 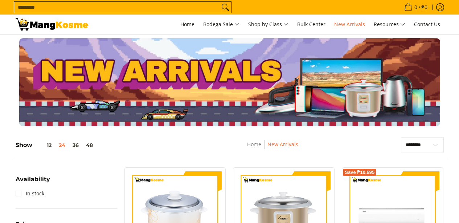 What do you see at coordinates (273, 148) in the screenshot?
I see `nav: Breadcrumbs` at bounding box center [273, 148].